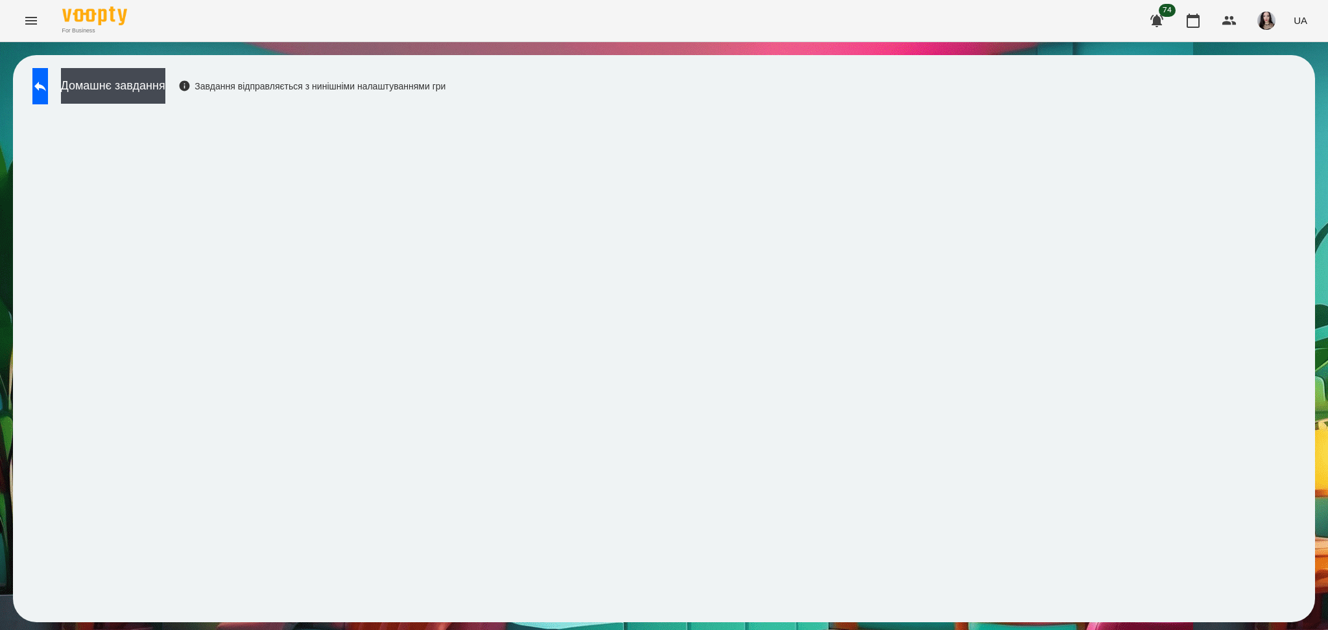 The height and width of the screenshot is (630, 1328). Describe the element at coordinates (1300, 20) in the screenshot. I see `span: UA` at that location.